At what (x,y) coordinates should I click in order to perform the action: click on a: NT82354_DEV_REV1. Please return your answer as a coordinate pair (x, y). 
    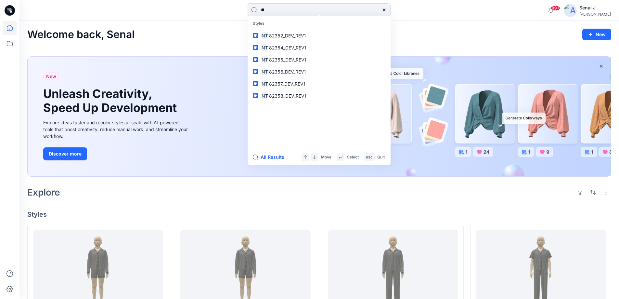
    Looking at the image, I should click on (319, 47).